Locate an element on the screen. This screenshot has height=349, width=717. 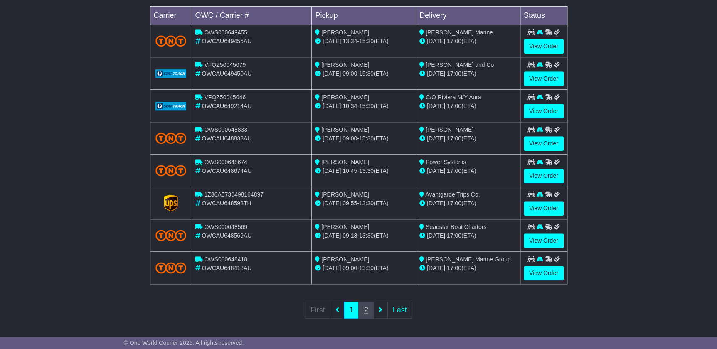
span: VFQZ50045079 is located at coordinates (225, 65).